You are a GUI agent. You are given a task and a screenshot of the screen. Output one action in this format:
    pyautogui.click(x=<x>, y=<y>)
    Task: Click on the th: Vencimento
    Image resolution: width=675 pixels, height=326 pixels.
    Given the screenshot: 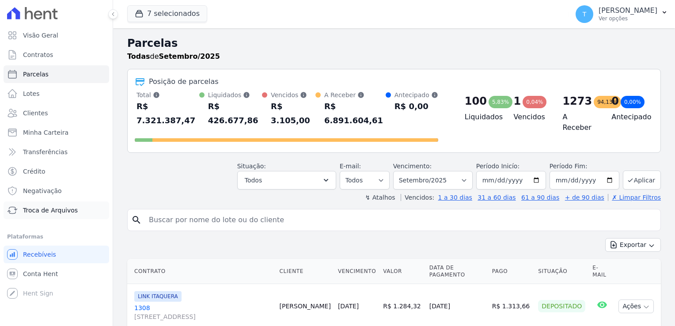 What is the action you would take?
    pyautogui.click(x=357, y=271)
    